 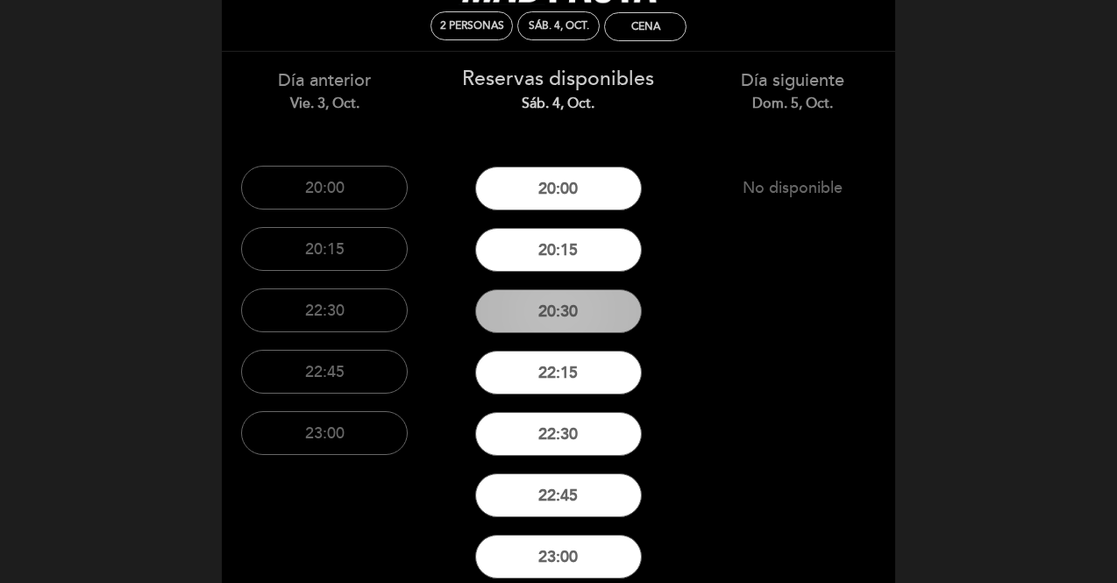 I want to click on button: No disponible, so click(x=793, y=188).